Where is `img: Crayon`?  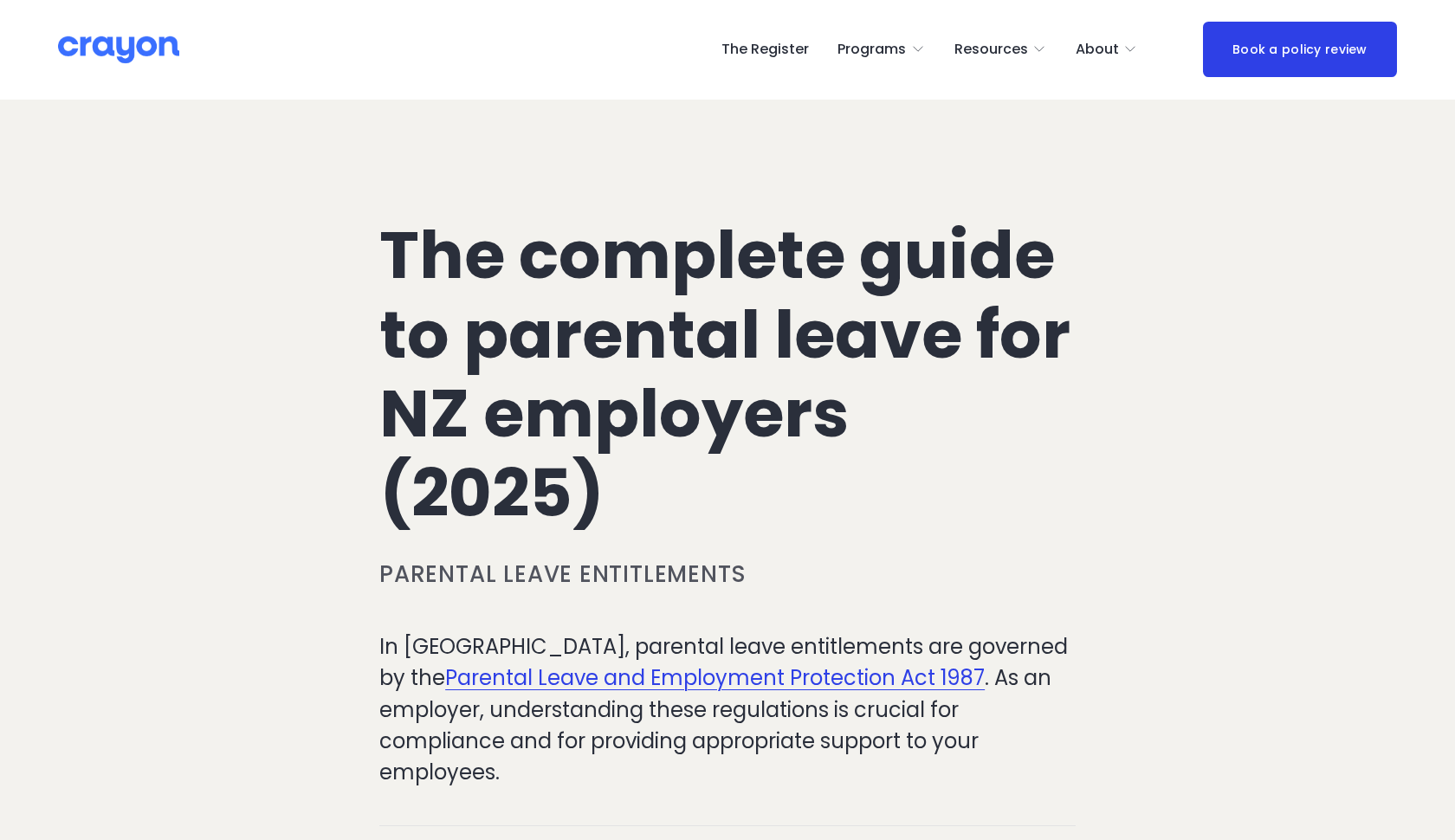
img: Crayon is located at coordinates (119, 49).